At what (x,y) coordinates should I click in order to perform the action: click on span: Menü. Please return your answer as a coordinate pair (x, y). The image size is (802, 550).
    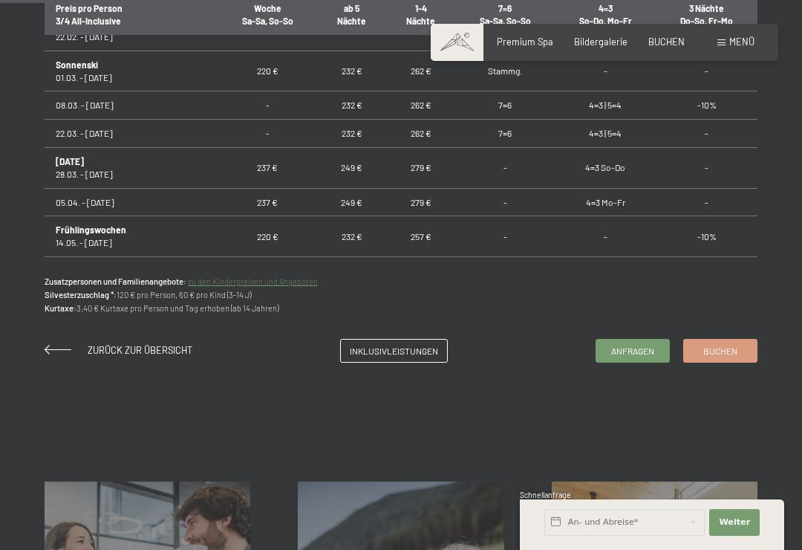
    Looking at the image, I should click on (742, 42).